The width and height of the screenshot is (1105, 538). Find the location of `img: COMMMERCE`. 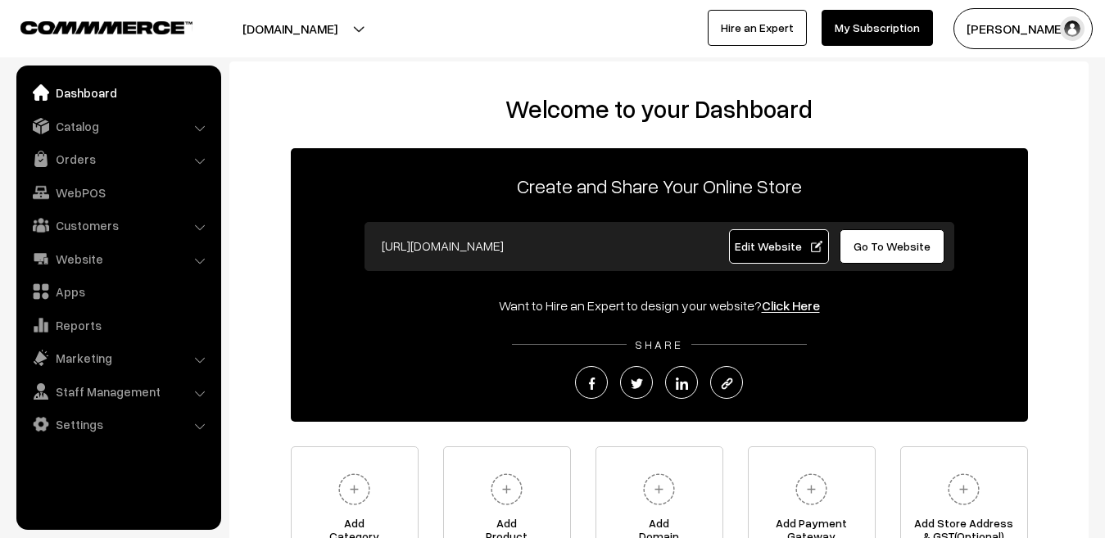

img: COMMMERCE is located at coordinates (107, 27).